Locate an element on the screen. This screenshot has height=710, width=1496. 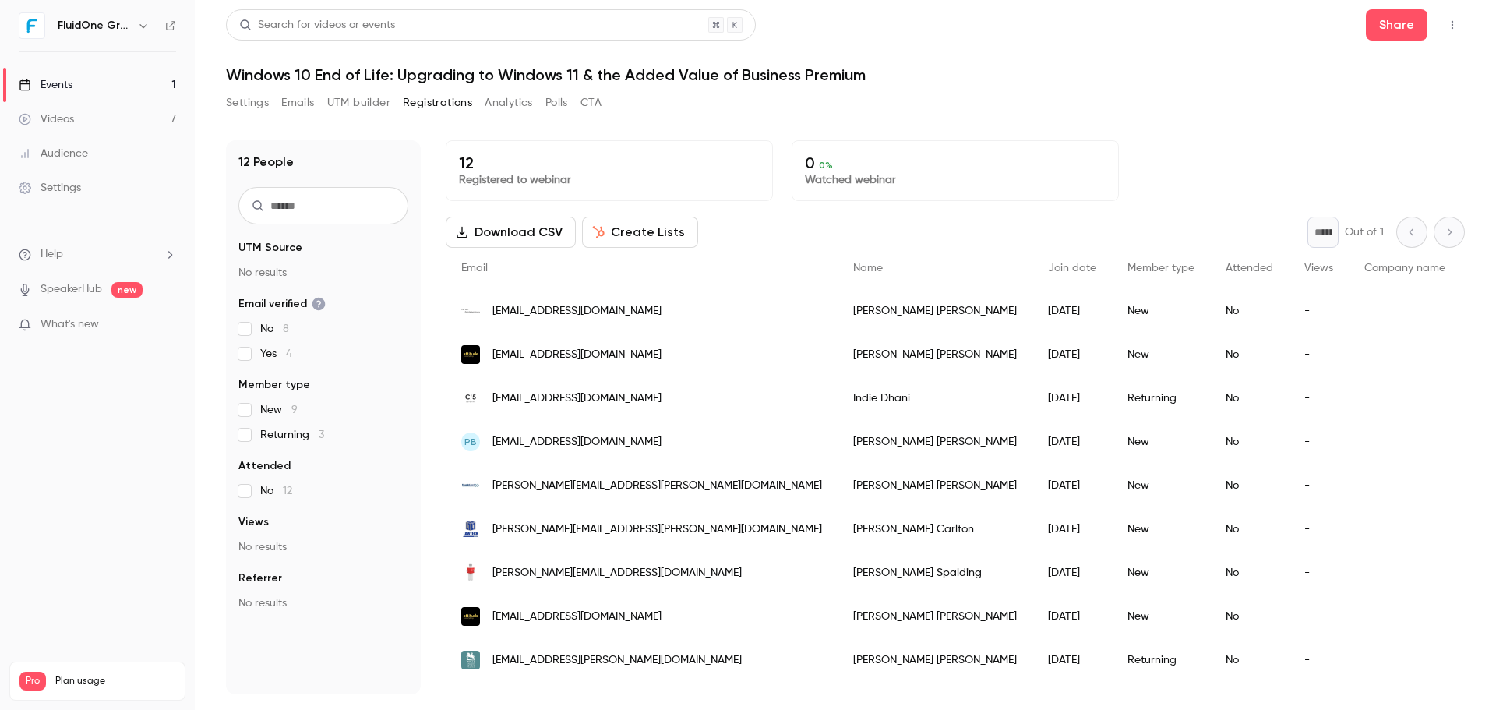
img: truckeast.co.uk is located at coordinates (471, 486).